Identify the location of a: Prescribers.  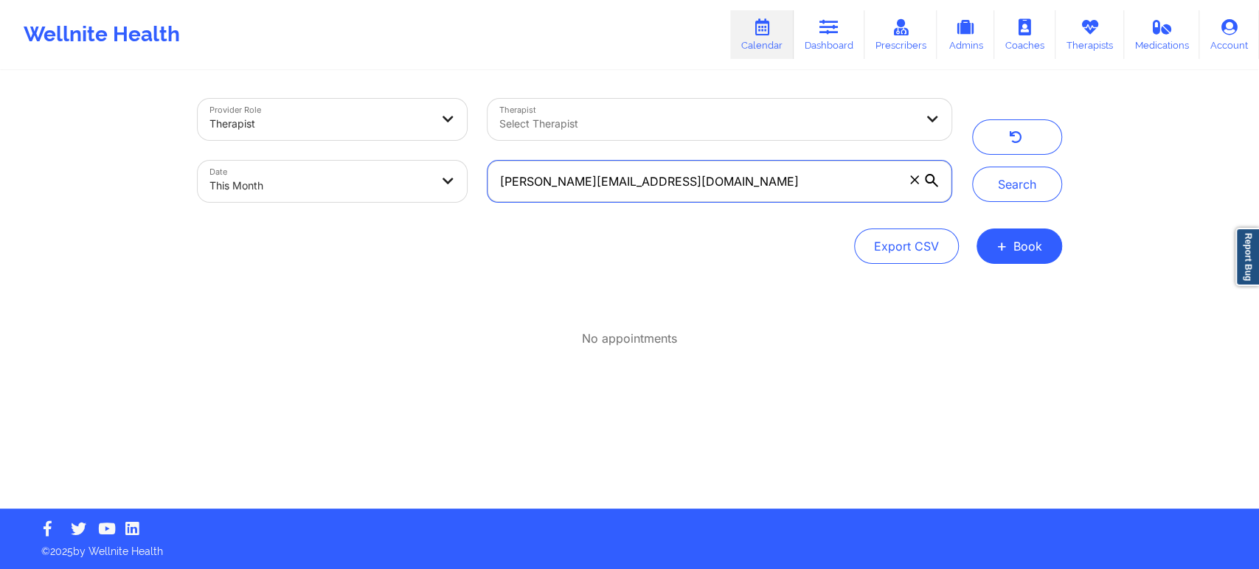
(900, 35).